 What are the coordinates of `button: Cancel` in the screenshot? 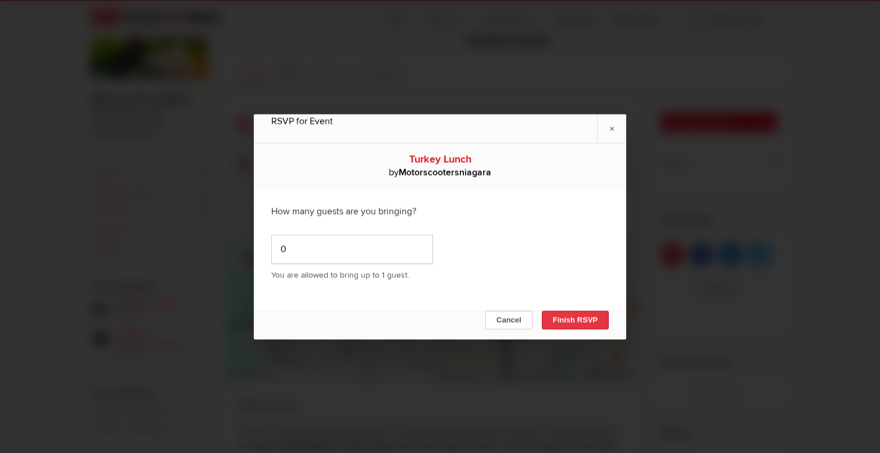 It's located at (508, 320).